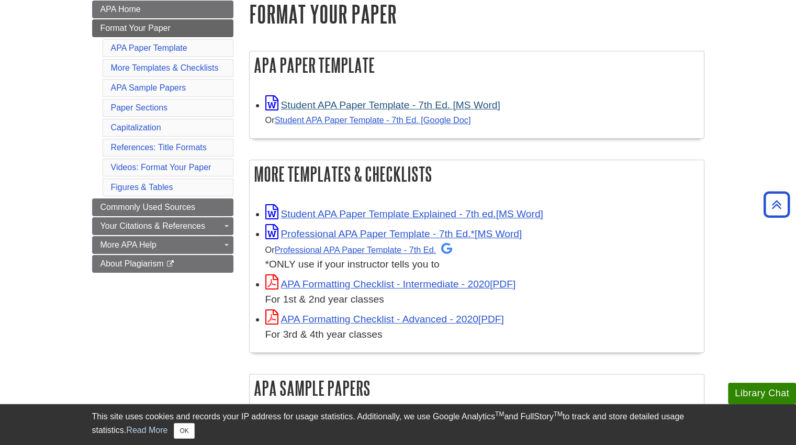  What do you see at coordinates (163, 226) in the screenshot?
I see `a: Your Citations & References` at bounding box center [163, 226].